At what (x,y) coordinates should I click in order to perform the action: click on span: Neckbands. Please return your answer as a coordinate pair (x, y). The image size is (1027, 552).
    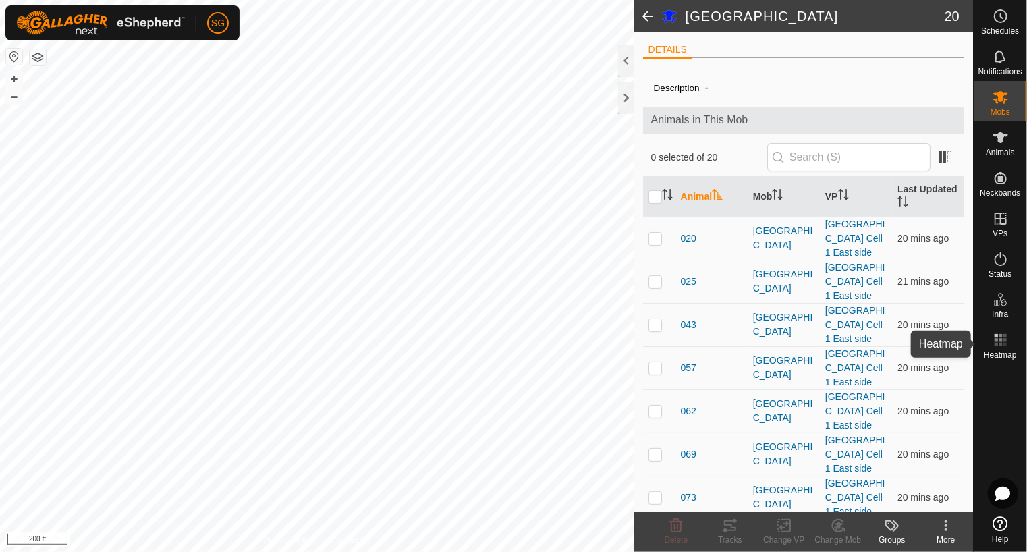
    Looking at the image, I should click on (1000, 193).